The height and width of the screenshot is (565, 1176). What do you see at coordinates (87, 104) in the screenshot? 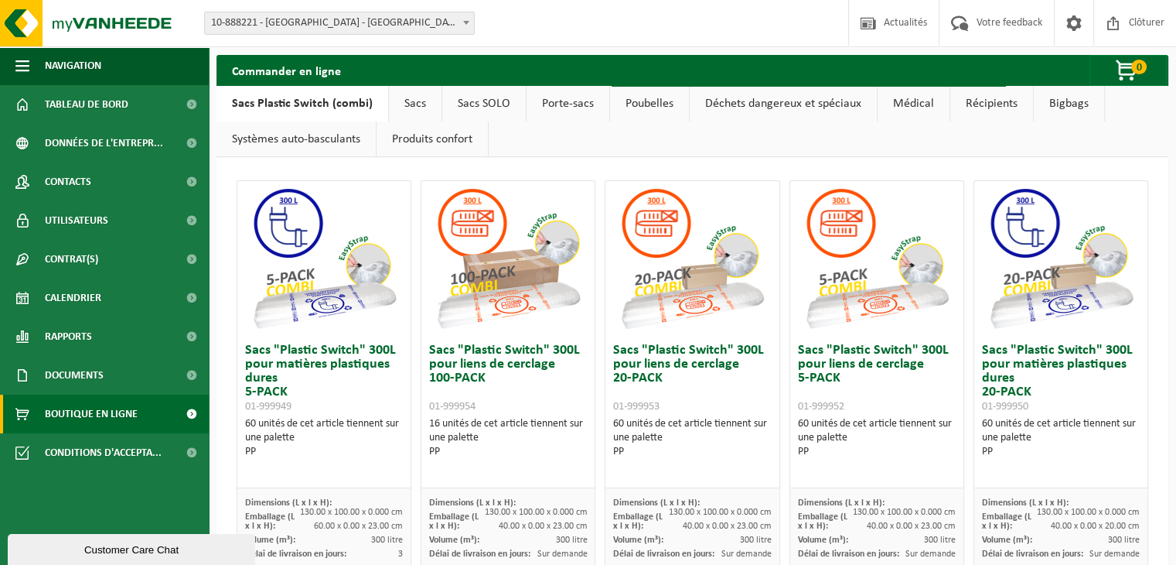
I see `span: Tableau de bord` at bounding box center [87, 104].